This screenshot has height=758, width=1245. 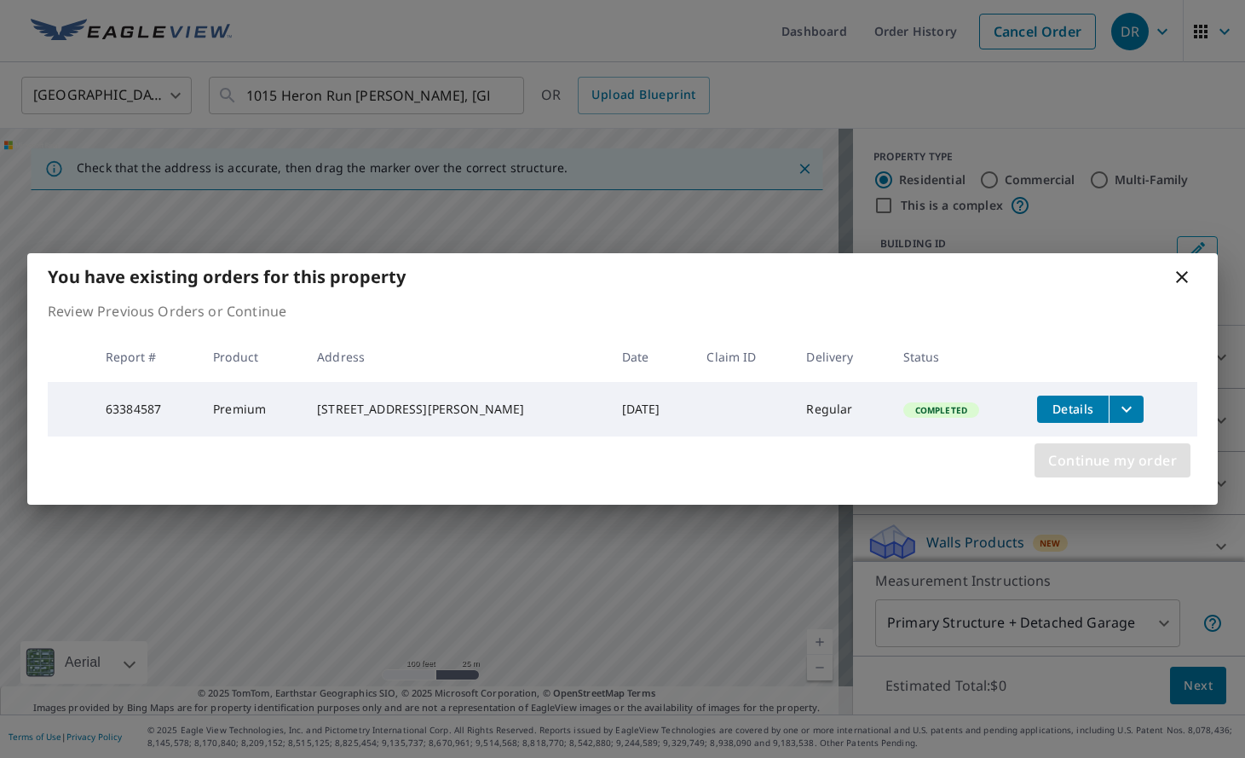 I want to click on td: 63384587, so click(x=146, y=409).